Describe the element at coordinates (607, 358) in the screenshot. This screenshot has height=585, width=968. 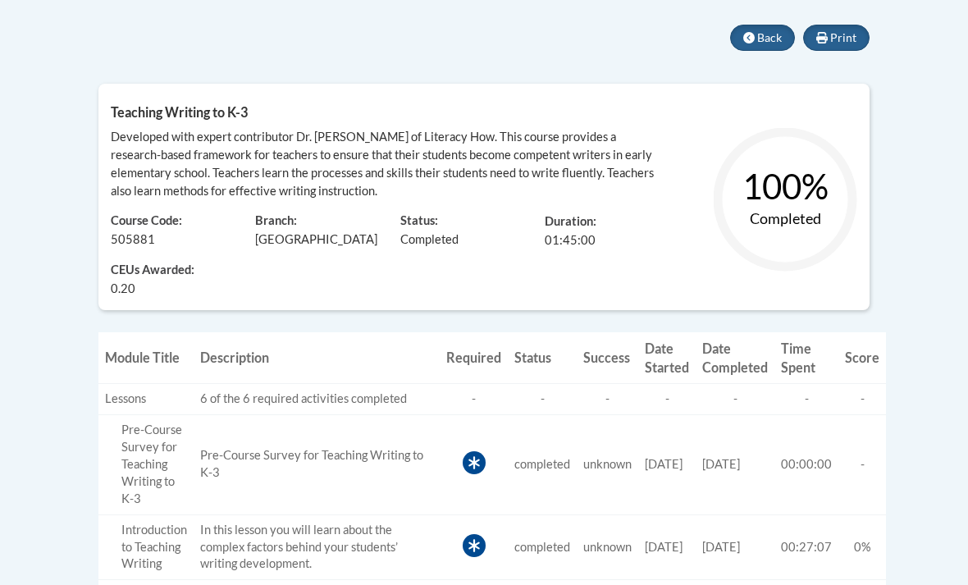
I see `th: Success` at that location.